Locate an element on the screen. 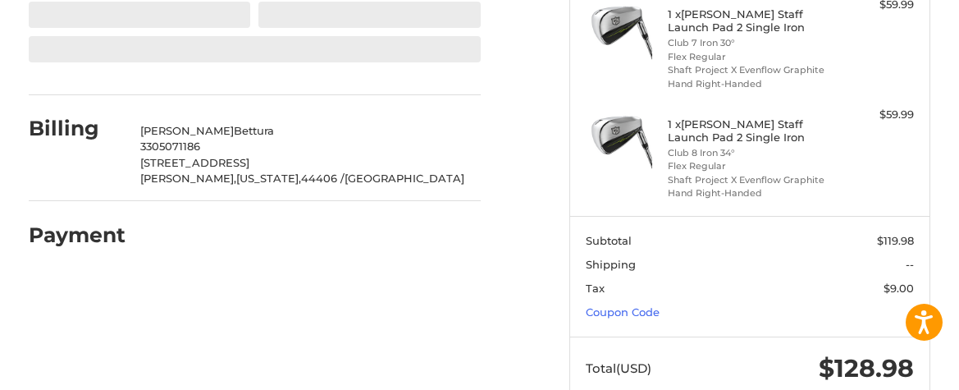 The width and height of the screenshot is (959, 390). span: 44406 / is located at coordinates (322, 178).